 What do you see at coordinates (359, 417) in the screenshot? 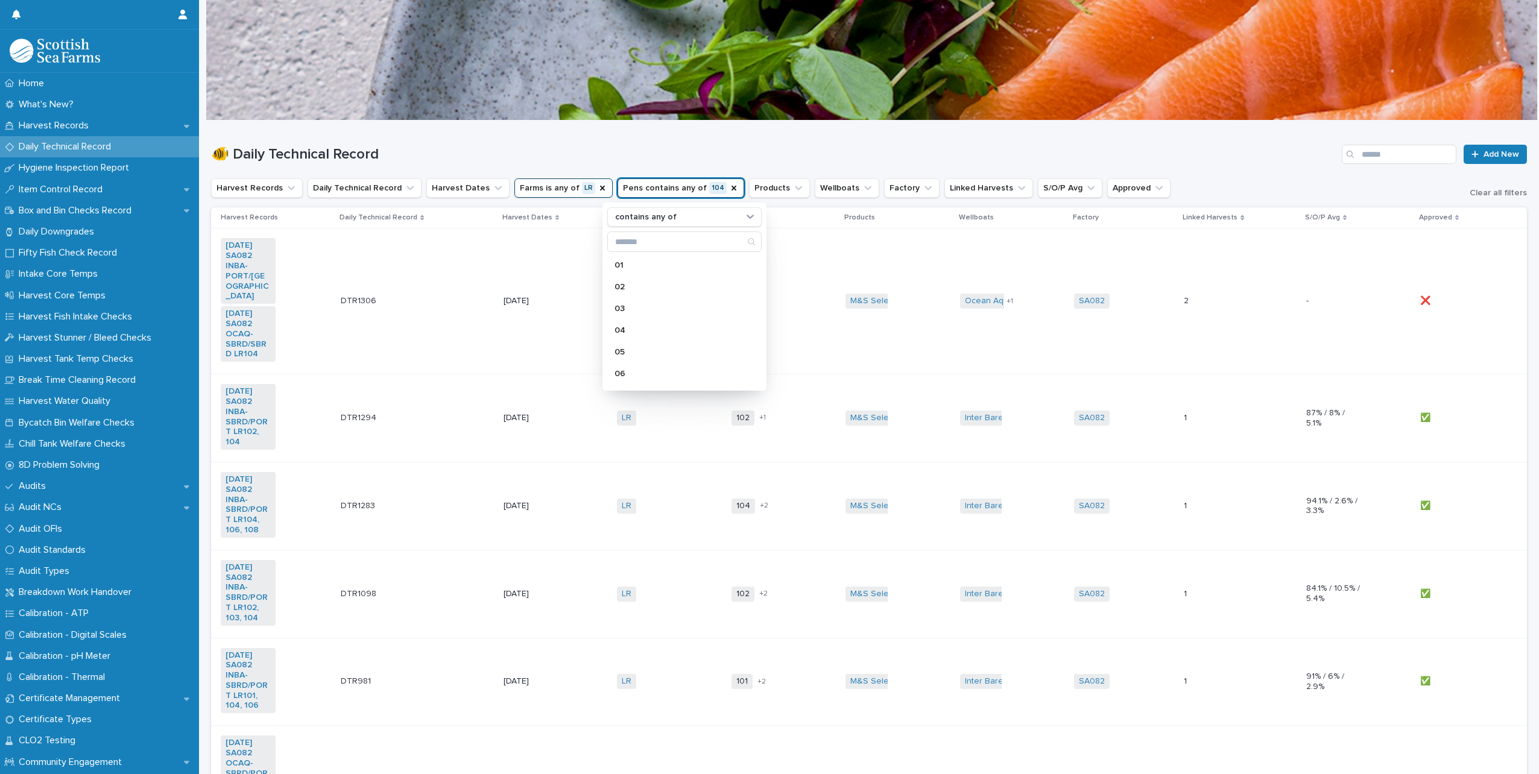
I see `p: DTR1294` at bounding box center [359, 417].